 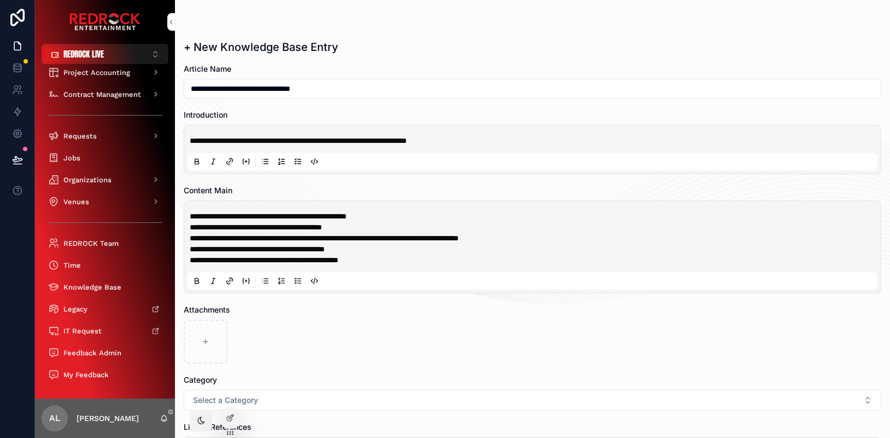 What do you see at coordinates (105, 231) in the screenshot?
I see `div: scrollable content` at bounding box center [105, 231].